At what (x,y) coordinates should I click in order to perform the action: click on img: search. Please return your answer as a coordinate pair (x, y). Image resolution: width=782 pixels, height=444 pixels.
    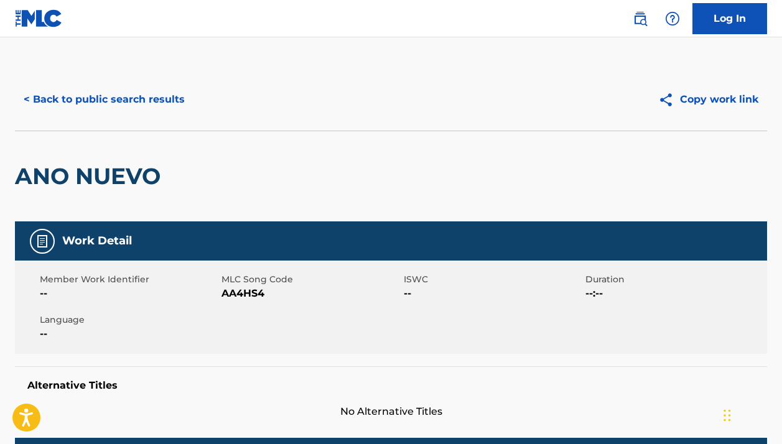
    Looking at the image, I should click on (640, 19).